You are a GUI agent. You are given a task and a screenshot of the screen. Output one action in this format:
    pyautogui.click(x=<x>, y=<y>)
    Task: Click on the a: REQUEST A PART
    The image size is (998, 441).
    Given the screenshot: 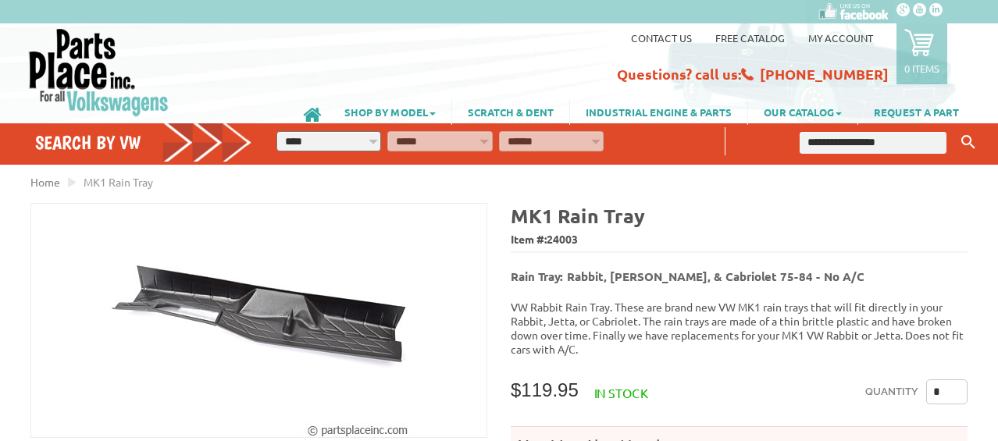 What is the action you would take?
    pyautogui.click(x=916, y=112)
    